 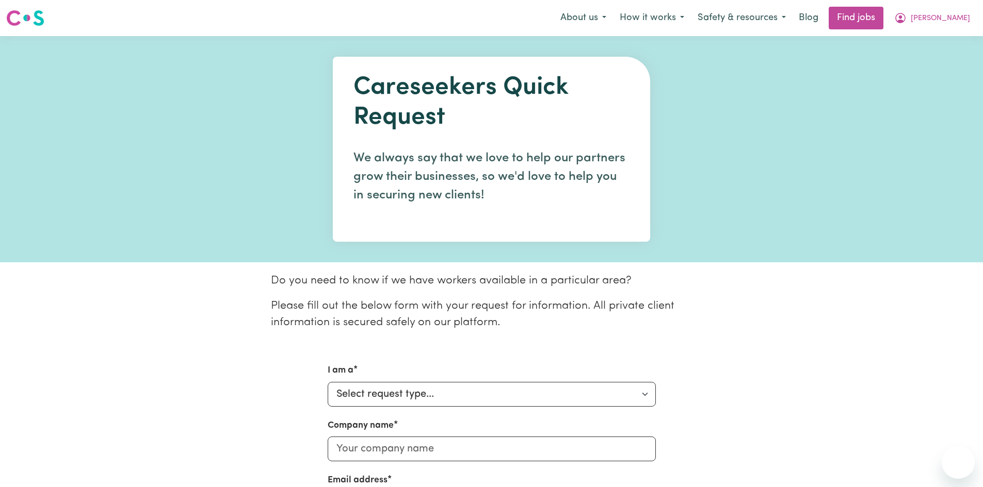 I want to click on a: Blog, so click(x=808, y=18).